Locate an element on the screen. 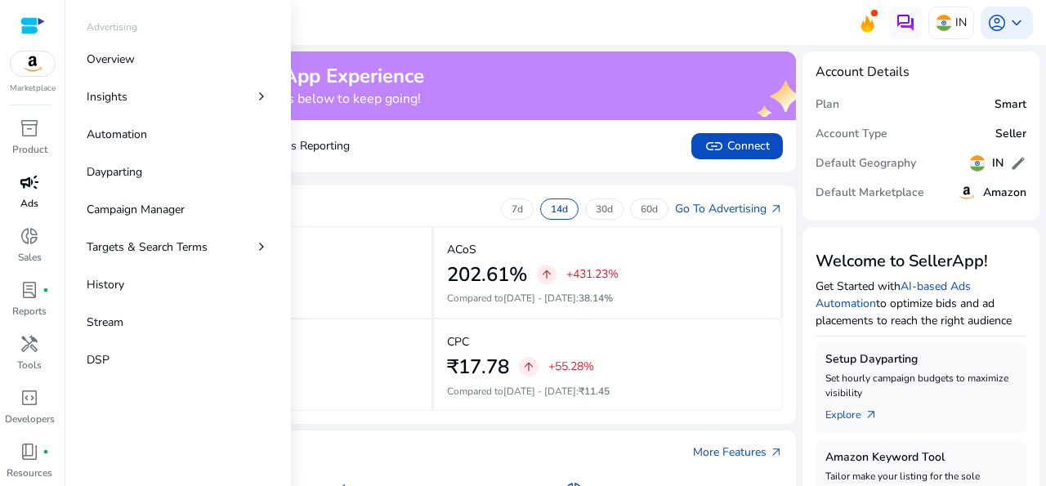  p: Targets & Search Terms is located at coordinates (147, 247).